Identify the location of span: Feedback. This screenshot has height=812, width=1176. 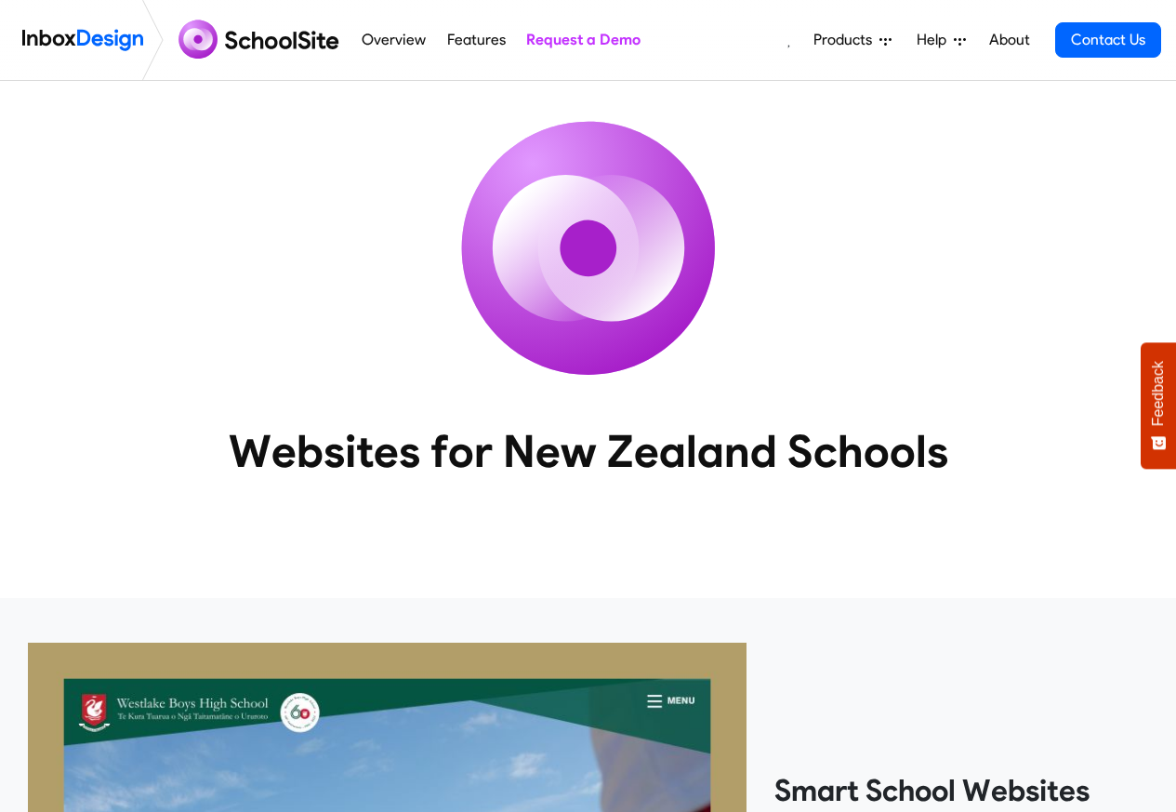
(1158, 393).